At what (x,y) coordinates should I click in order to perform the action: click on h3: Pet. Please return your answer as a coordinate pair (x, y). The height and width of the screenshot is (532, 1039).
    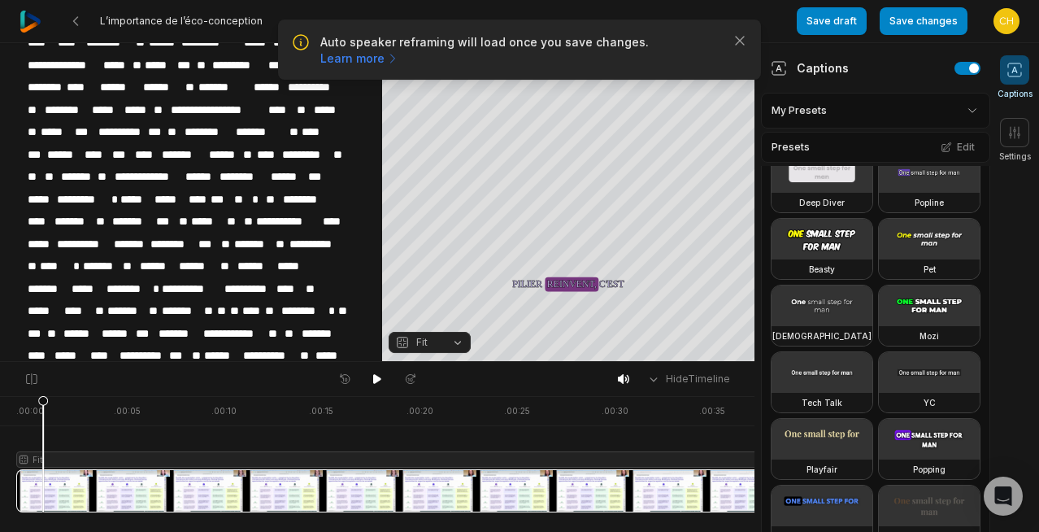
    Looking at the image, I should click on (930, 269).